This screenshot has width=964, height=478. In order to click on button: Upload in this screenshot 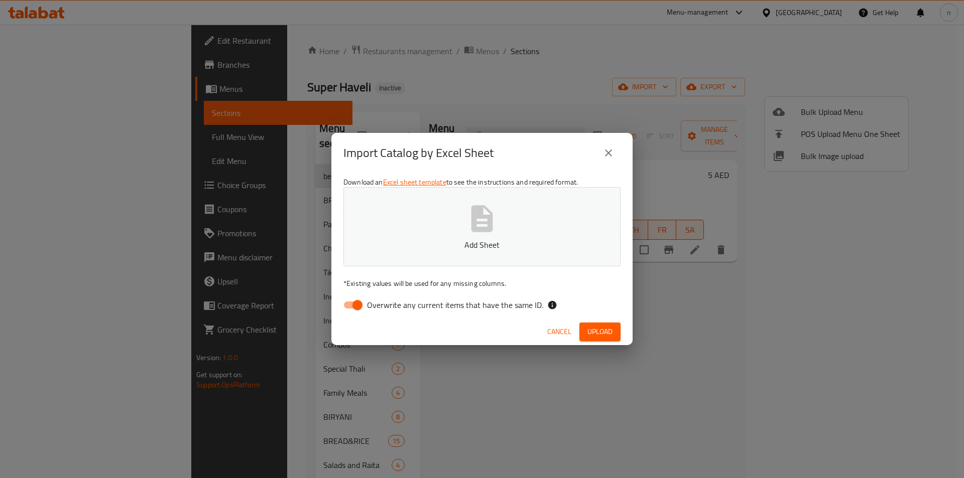, I will do `click(600, 332)`.